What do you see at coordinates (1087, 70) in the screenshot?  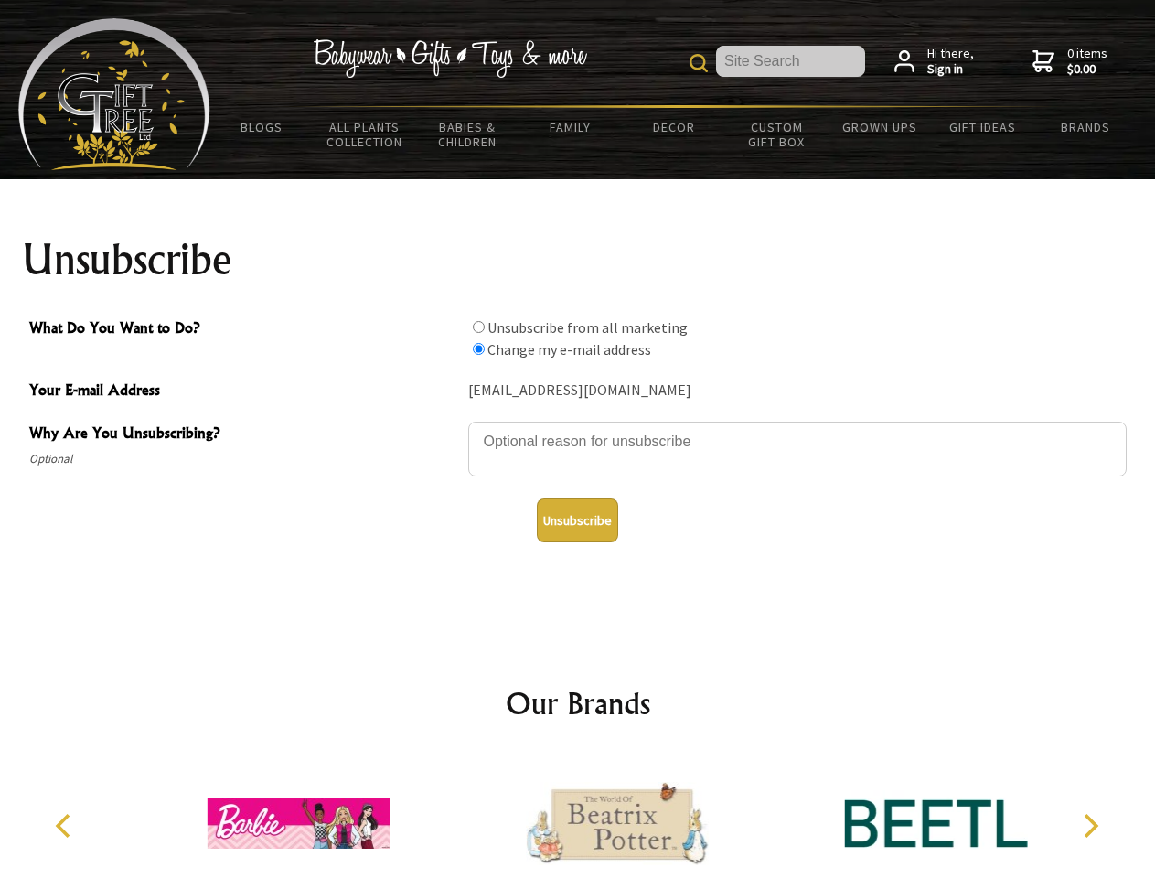 I see `strong: $0.00` at bounding box center [1087, 70].